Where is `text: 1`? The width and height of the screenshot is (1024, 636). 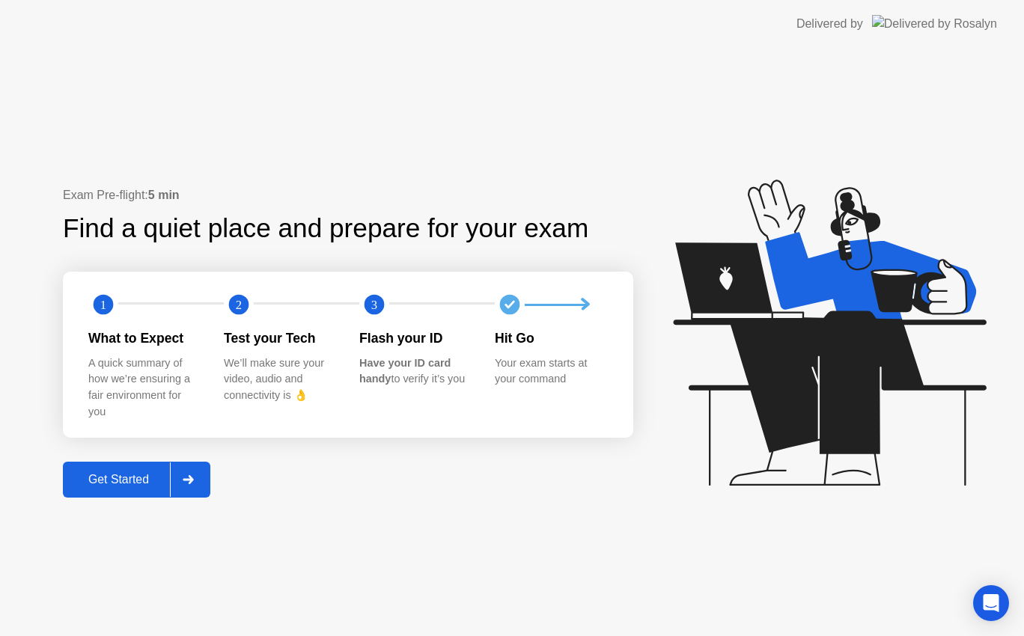
text: 1 is located at coordinates (103, 305).